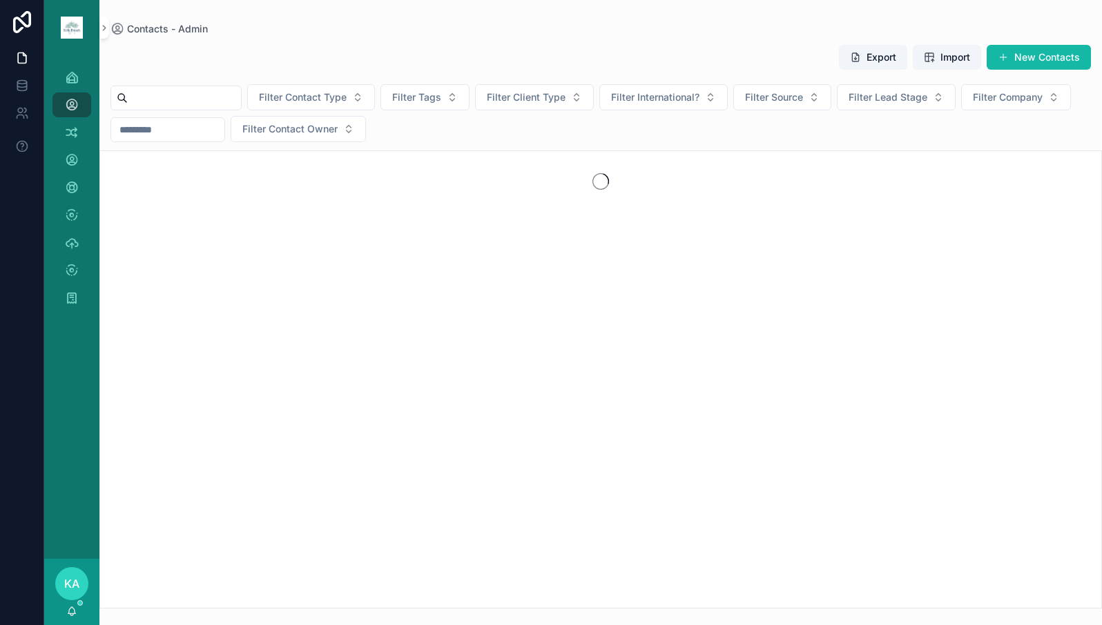 The width and height of the screenshot is (1102, 625). I want to click on img: App logo, so click(72, 28).